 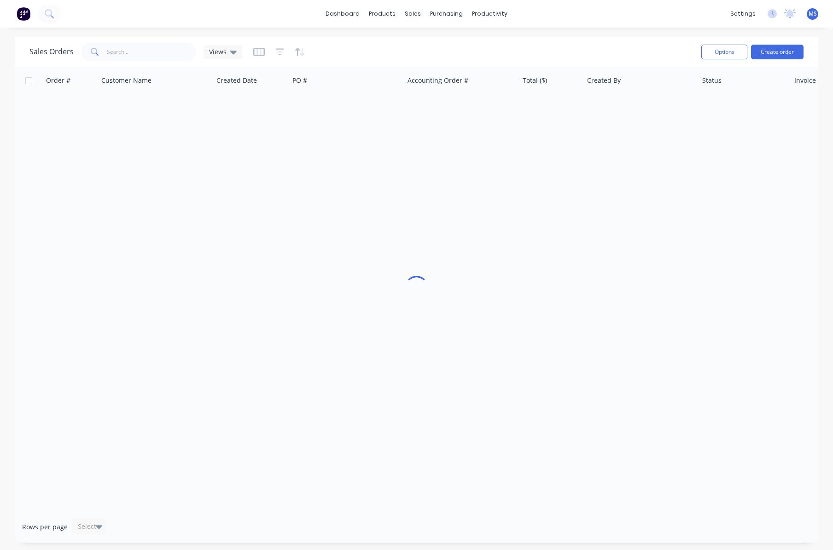 I want to click on div: Select..., so click(x=90, y=527).